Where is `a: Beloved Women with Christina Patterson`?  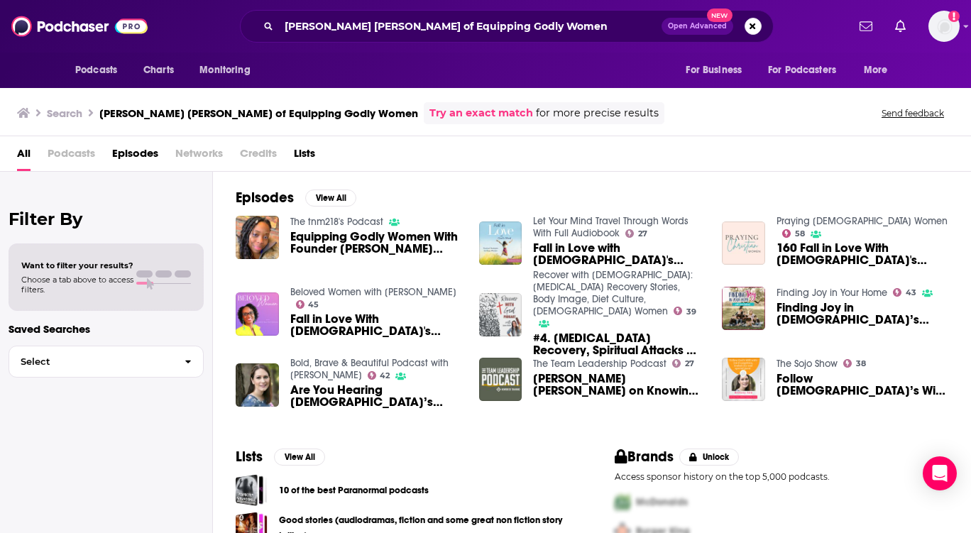
a: Beloved Women with Christina Patterson is located at coordinates (373, 292).